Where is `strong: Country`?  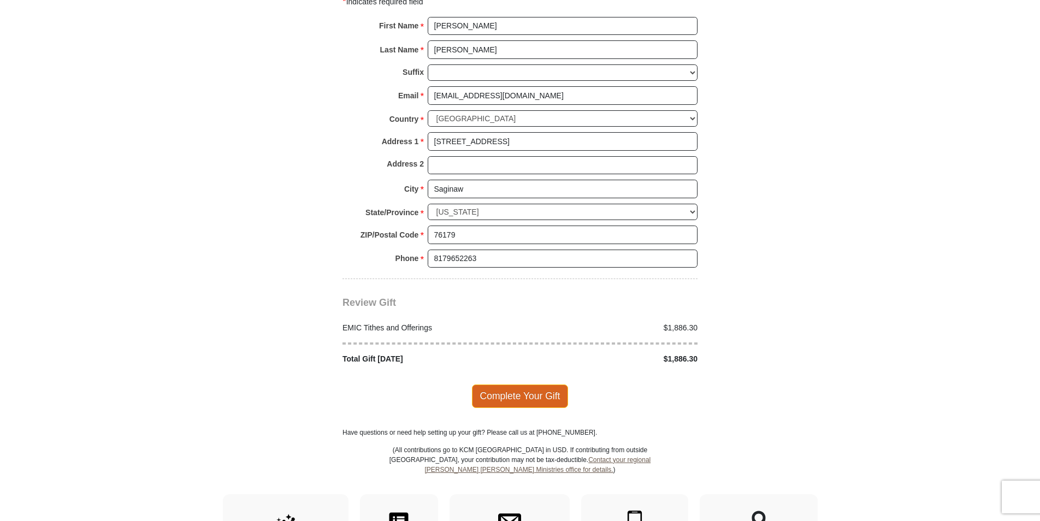 strong: Country is located at coordinates (404, 119).